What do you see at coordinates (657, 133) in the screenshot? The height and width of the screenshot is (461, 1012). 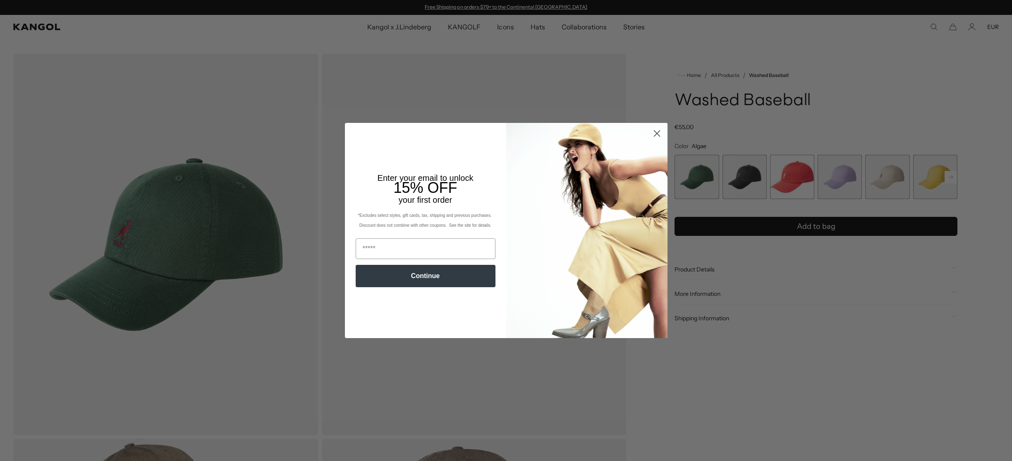 I see `button: Close dialog` at bounding box center [657, 133].